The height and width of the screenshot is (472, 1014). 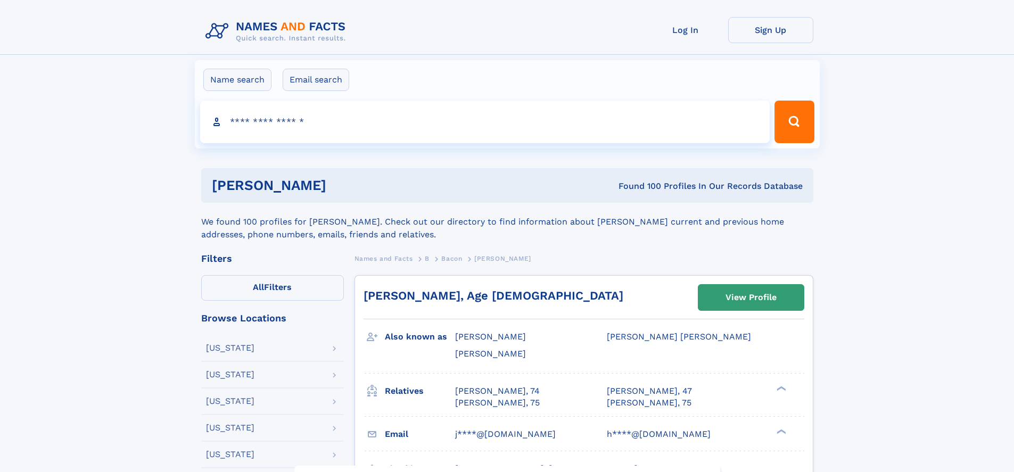 I want to click on div: Browse Locations, so click(x=272, y=318).